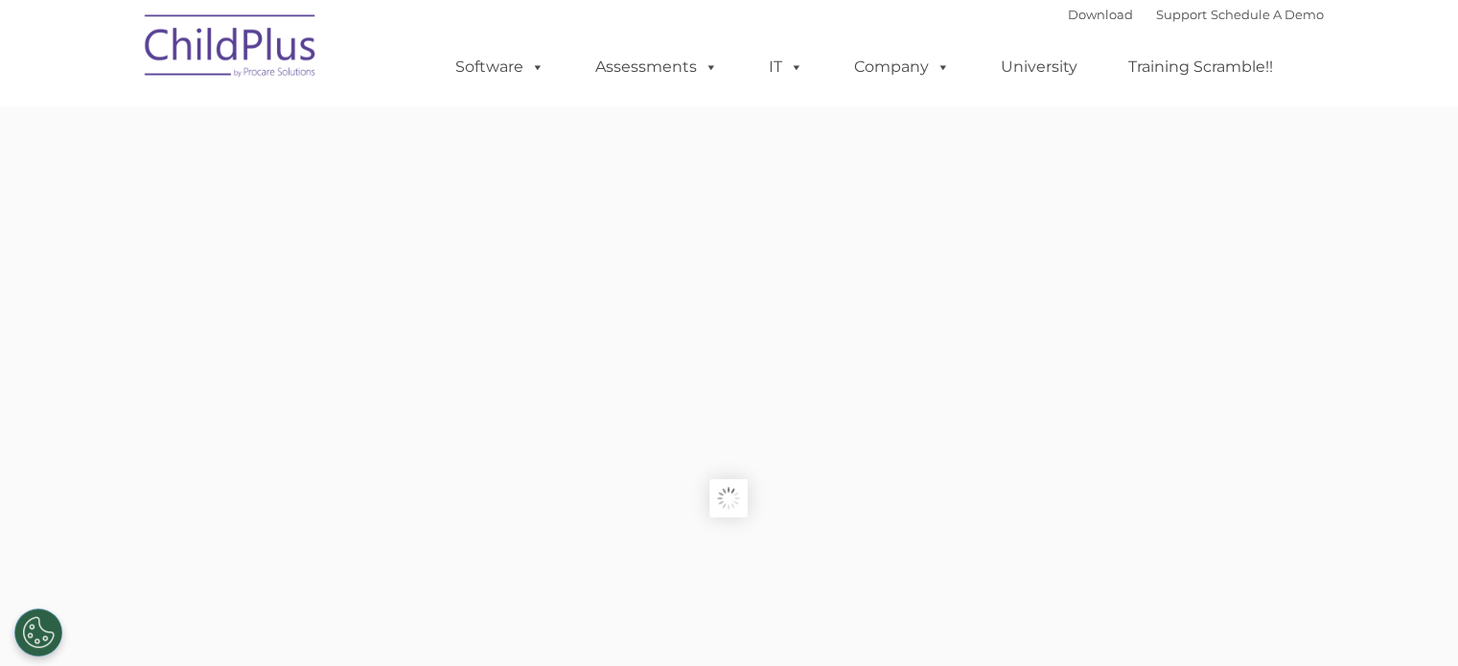 This screenshot has height=666, width=1458. I want to click on button: Cookies Settings, so click(38, 633).